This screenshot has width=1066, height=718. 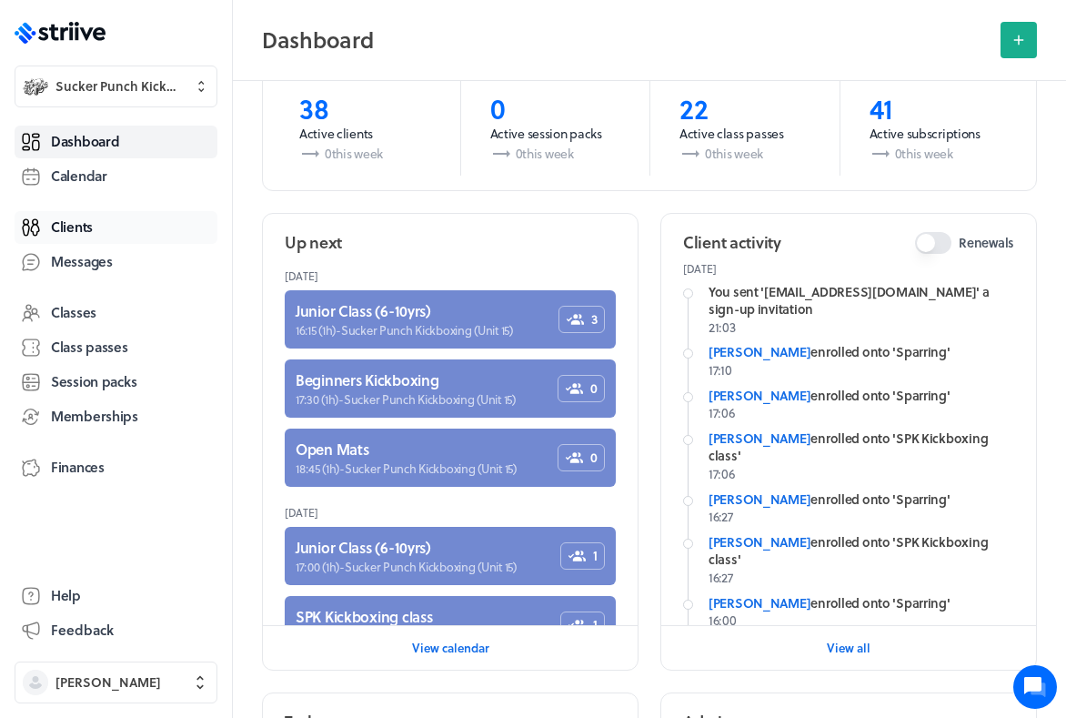 I want to click on h2: We're here to help. Ask us anything!, so click(x=182, y=150).